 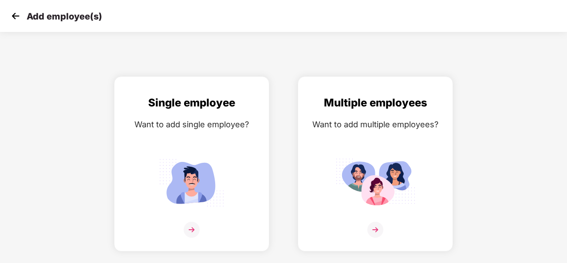 I want to click on div: Multiple employees, so click(x=376, y=103).